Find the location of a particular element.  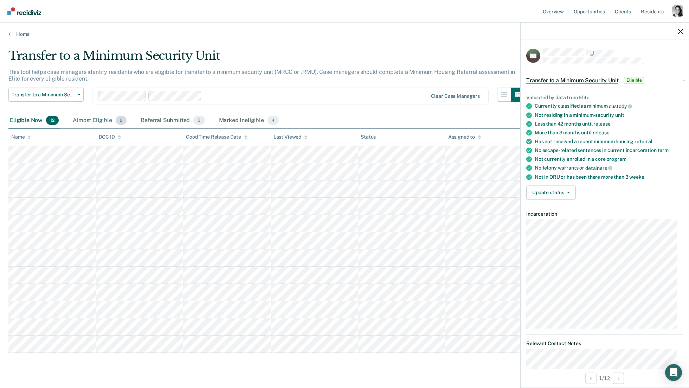

div: Last Viewed is located at coordinates (290, 137).